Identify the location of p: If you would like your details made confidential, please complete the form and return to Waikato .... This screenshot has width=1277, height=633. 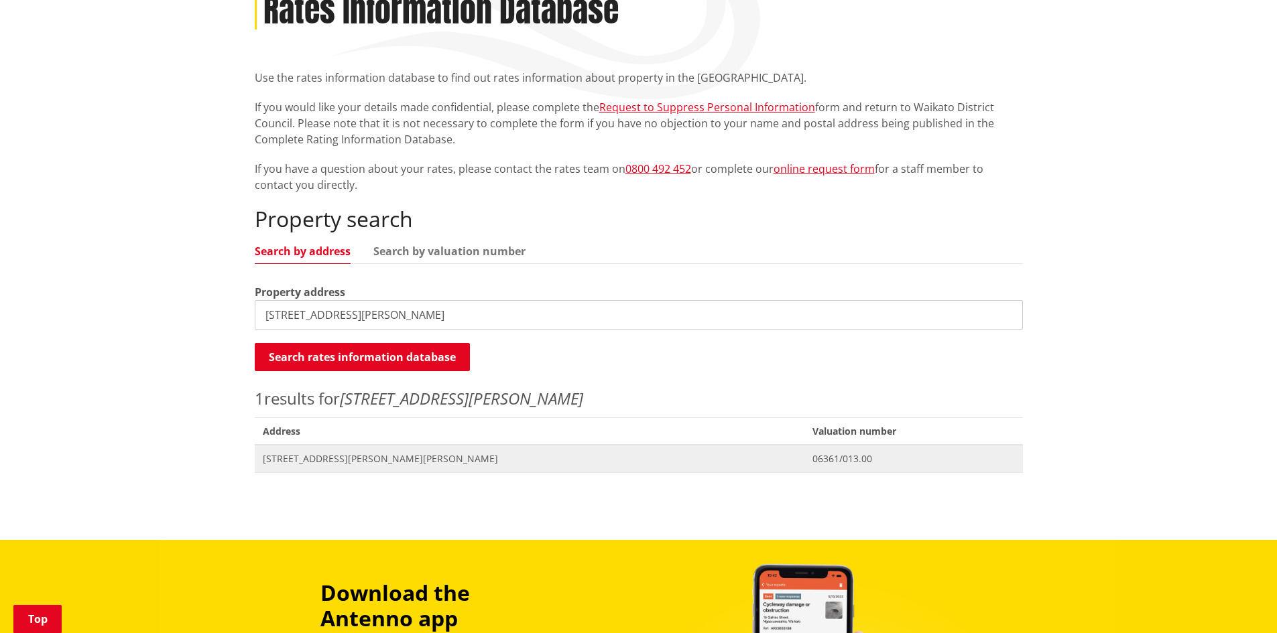
(639, 123).